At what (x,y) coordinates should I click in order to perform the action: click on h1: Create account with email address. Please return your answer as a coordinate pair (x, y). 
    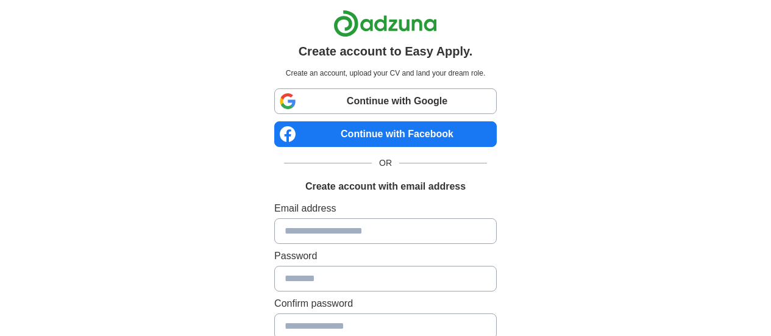
    Looking at the image, I should click on (385, 186).